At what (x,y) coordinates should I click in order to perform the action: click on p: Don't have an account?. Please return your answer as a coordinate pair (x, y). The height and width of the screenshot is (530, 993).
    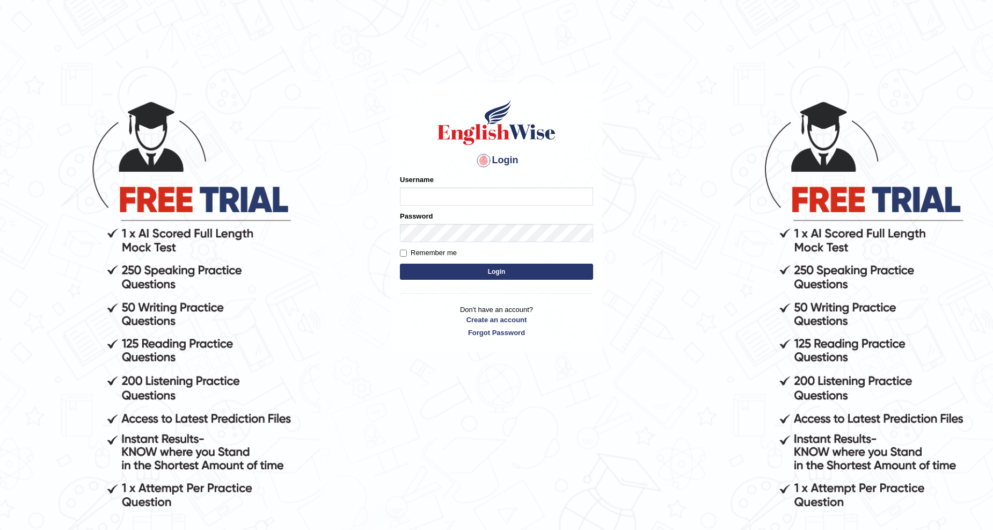
    Looking at the image, I should click on (497, 321).